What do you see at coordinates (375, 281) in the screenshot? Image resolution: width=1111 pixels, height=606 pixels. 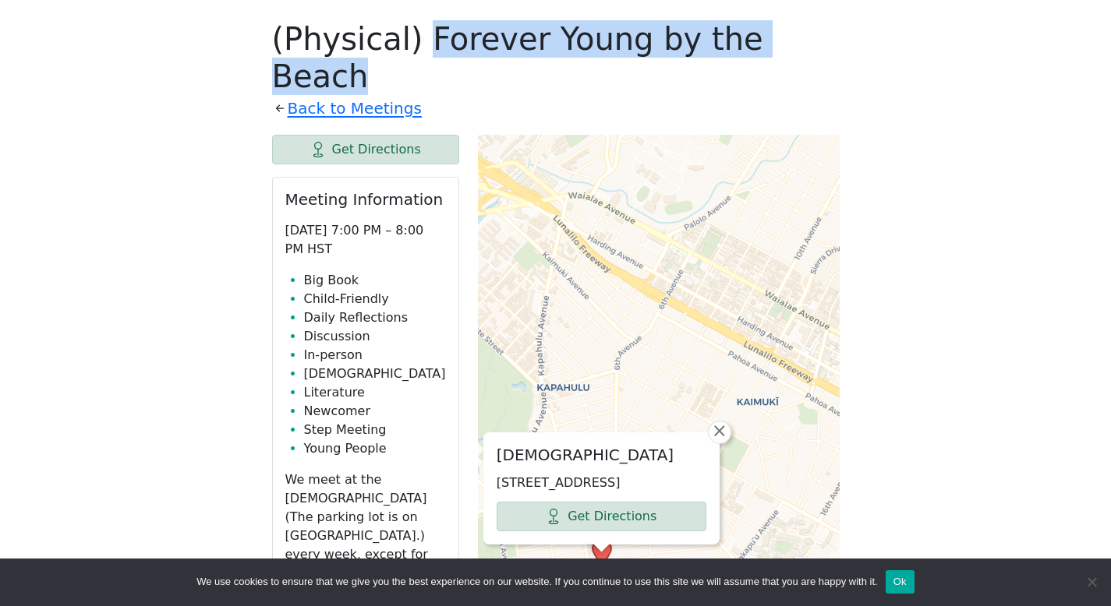 I see `li: Big Book` at bounding box center [375, 281].